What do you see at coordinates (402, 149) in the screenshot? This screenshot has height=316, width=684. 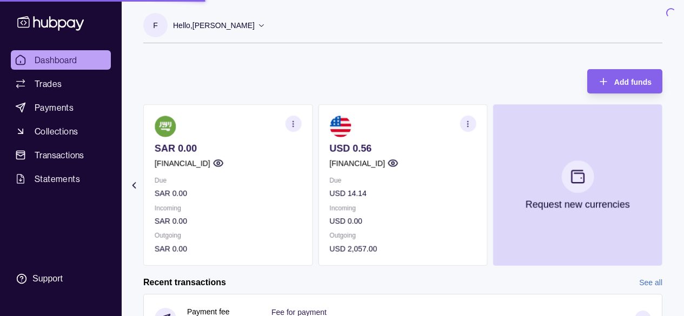 I see `p: USD 0.56` at bounding box center [402, 149].